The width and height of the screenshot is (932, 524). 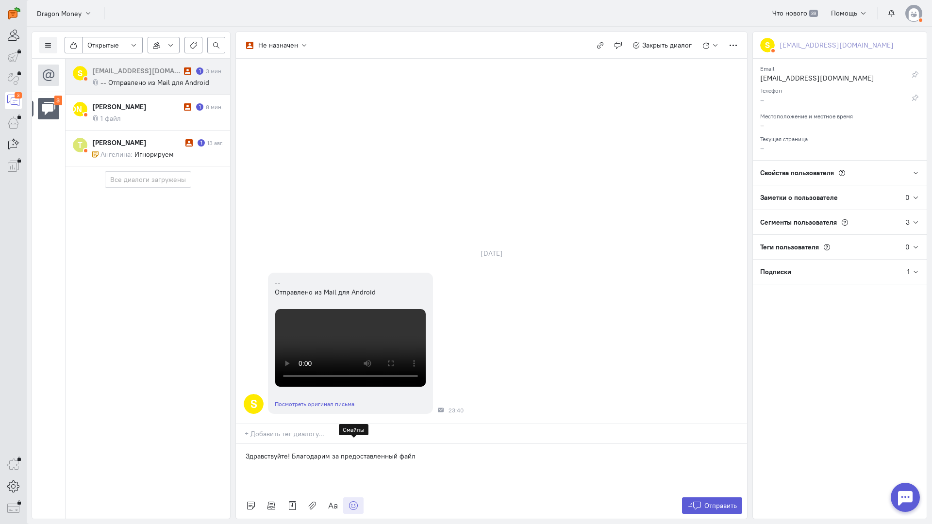 What do you see at coordinates (830, 272) in the screenshot?
I see `div: Подписки` at bounding box center [830, 272].